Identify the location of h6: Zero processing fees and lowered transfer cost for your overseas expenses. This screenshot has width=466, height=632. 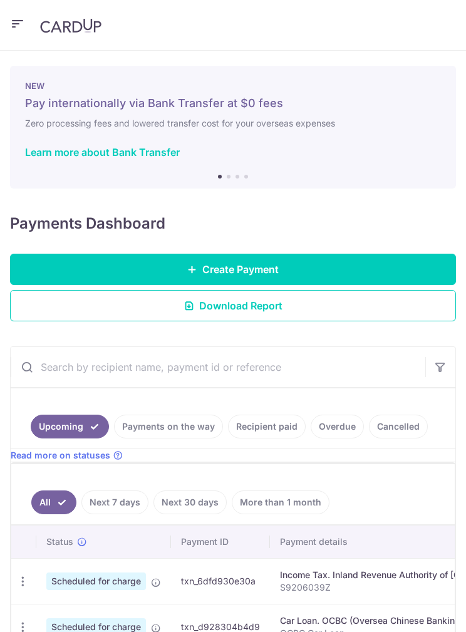
(233, 123).